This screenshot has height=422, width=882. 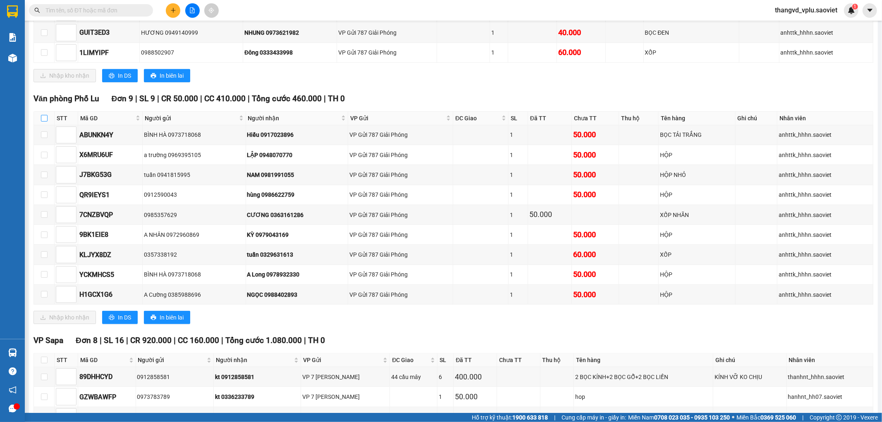 I want to click on div: NGỌC 0988402893, so click(x=297, y=295).